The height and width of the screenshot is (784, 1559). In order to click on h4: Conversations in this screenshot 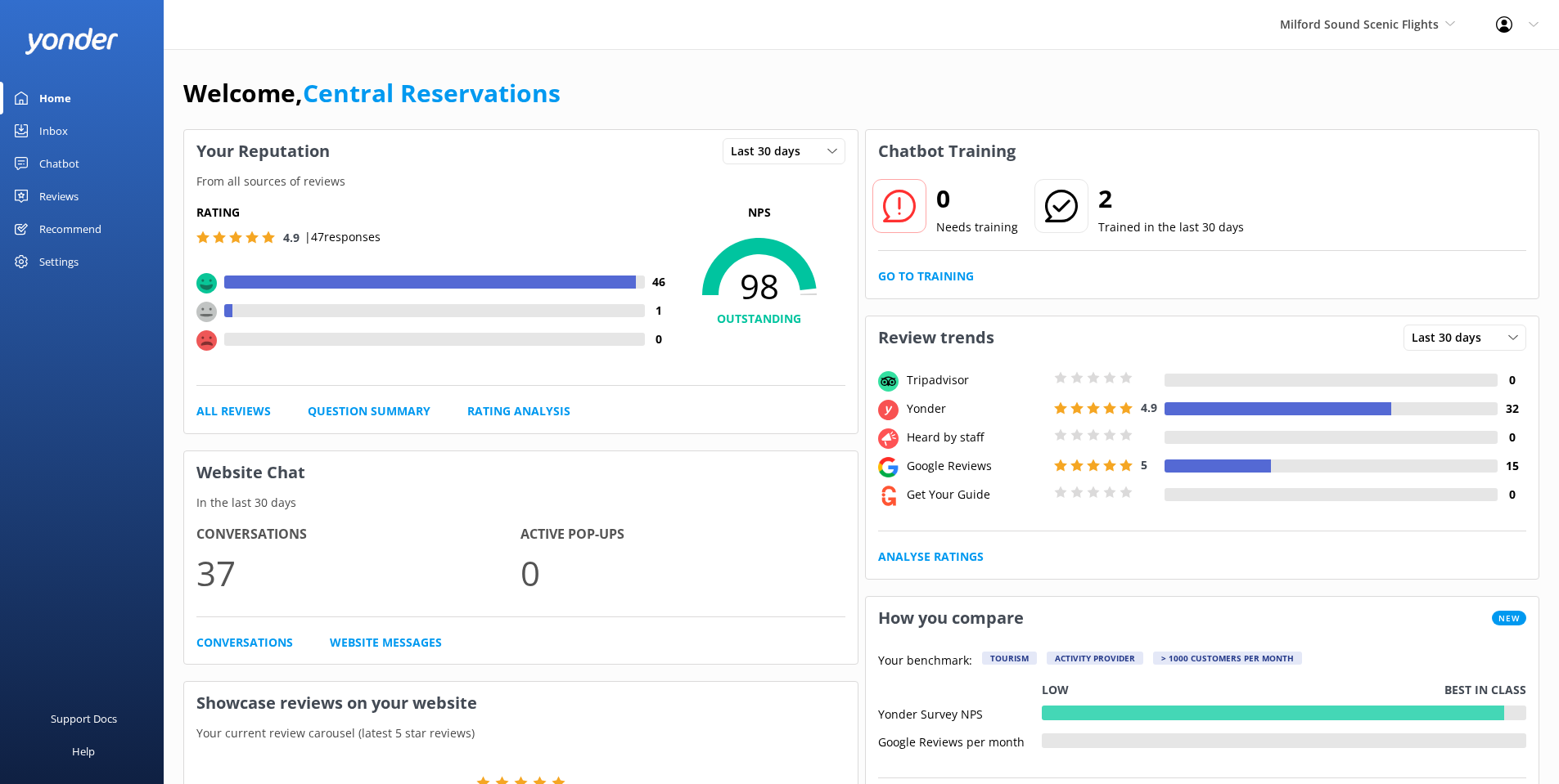, I will do `click(358, 535)`.